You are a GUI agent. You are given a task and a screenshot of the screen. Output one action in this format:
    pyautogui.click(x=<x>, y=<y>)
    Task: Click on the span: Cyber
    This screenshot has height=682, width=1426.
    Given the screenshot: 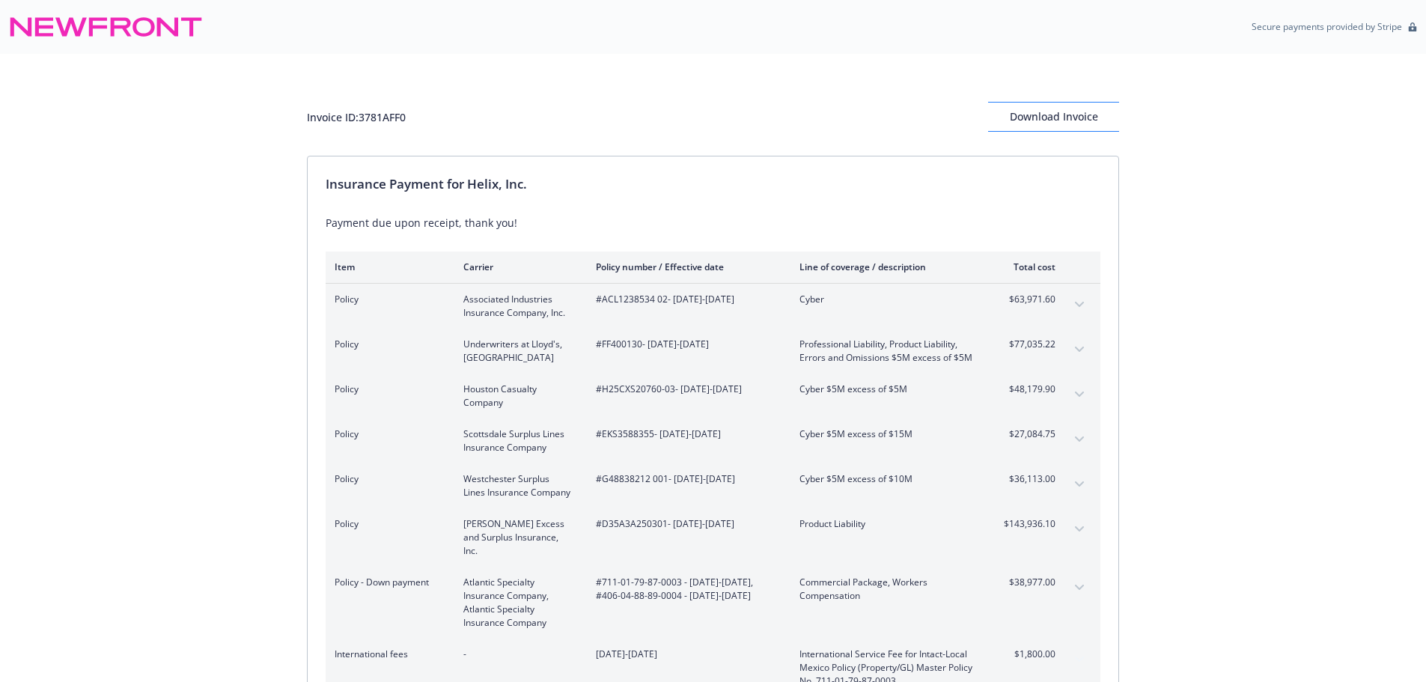 What is the action you would take?
    pyautogui.click(x=887, y=299)
    